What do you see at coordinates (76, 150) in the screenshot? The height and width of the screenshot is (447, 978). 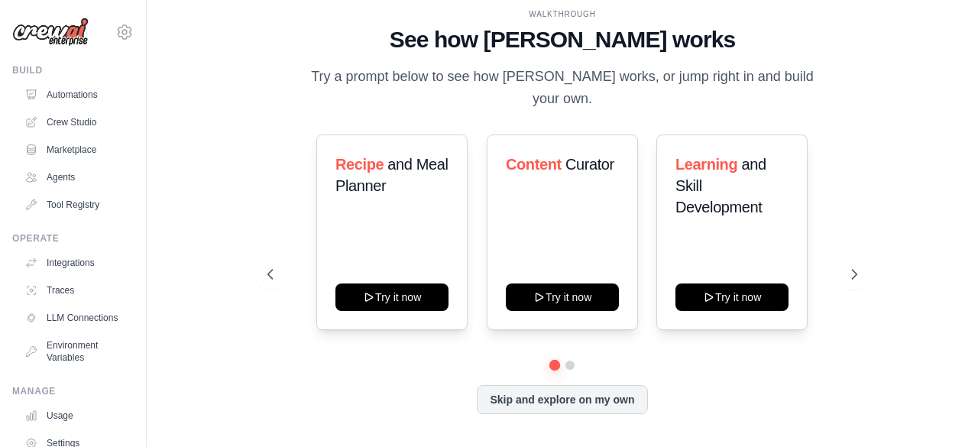 I see `a: Marketplace` at bounding box center [76, 150].